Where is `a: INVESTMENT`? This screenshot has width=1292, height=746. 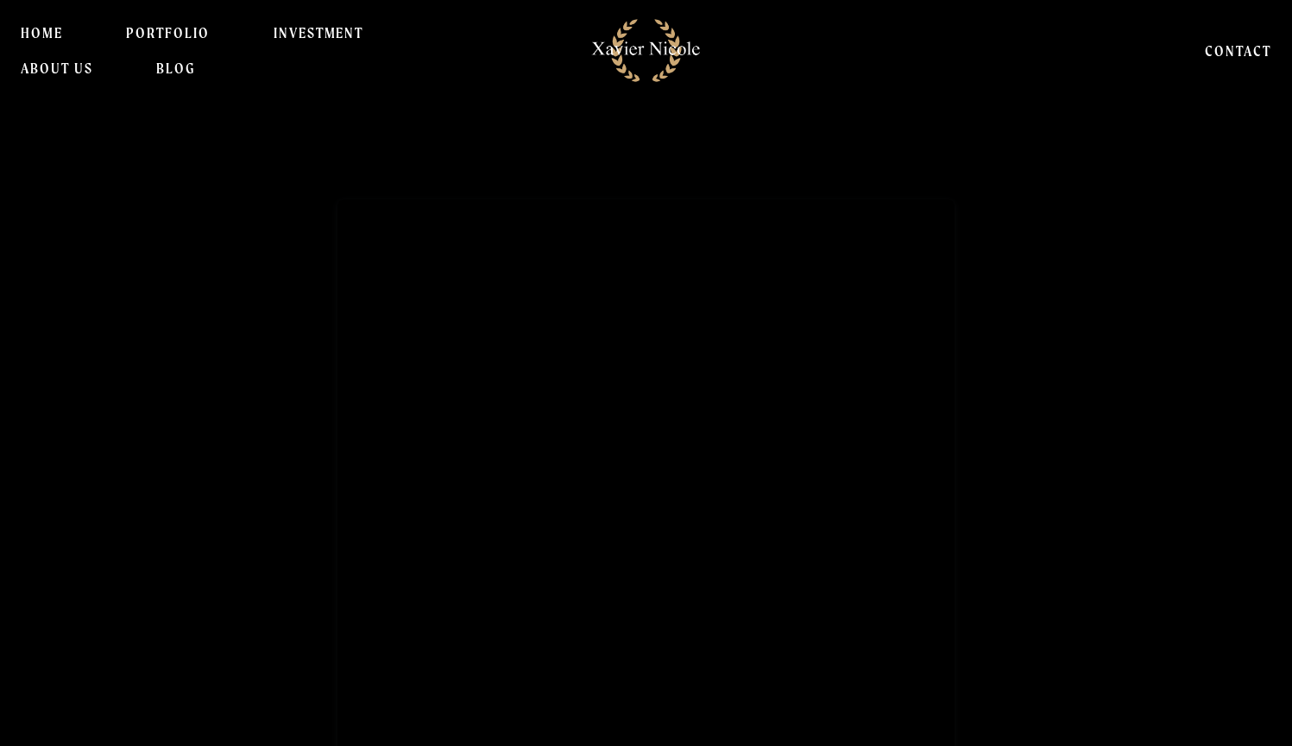
a: INVESTMENT is located at coordinates (319, 33).